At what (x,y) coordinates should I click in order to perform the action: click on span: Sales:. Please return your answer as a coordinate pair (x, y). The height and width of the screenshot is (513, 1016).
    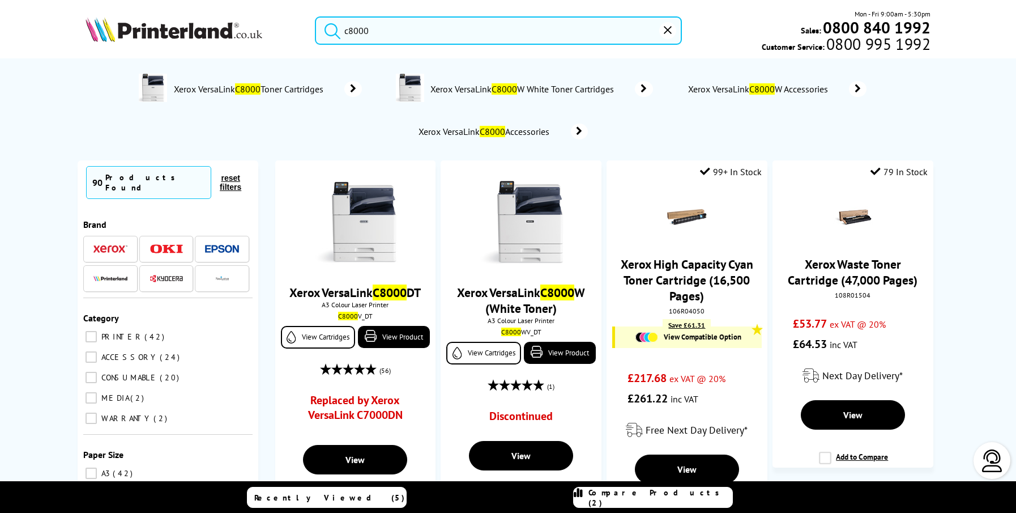
    Looking at the image, I should click on (811, 30).